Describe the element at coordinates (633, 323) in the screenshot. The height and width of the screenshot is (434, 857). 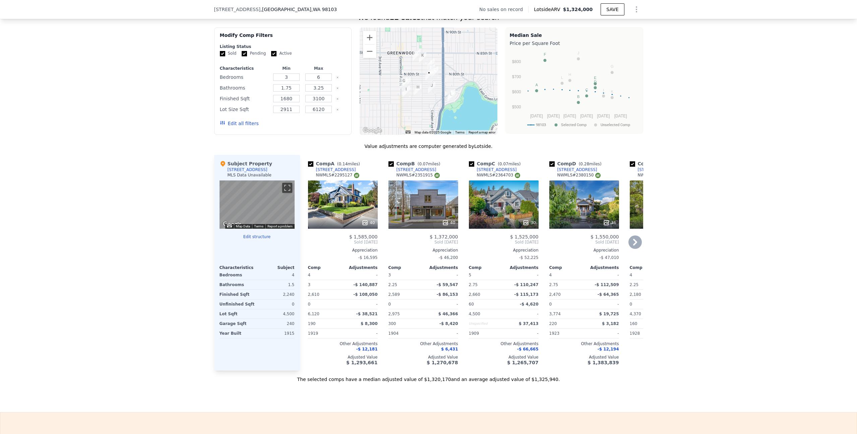
I see `span: 160` at that location.